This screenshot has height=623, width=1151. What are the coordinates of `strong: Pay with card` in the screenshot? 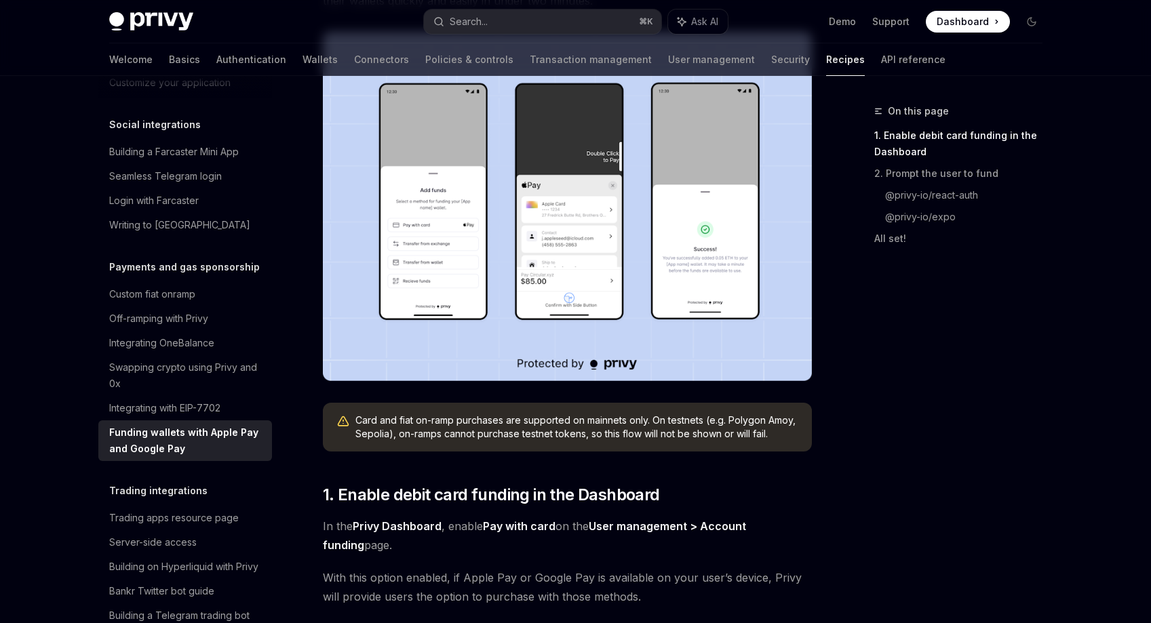 It's located at (519, 526).